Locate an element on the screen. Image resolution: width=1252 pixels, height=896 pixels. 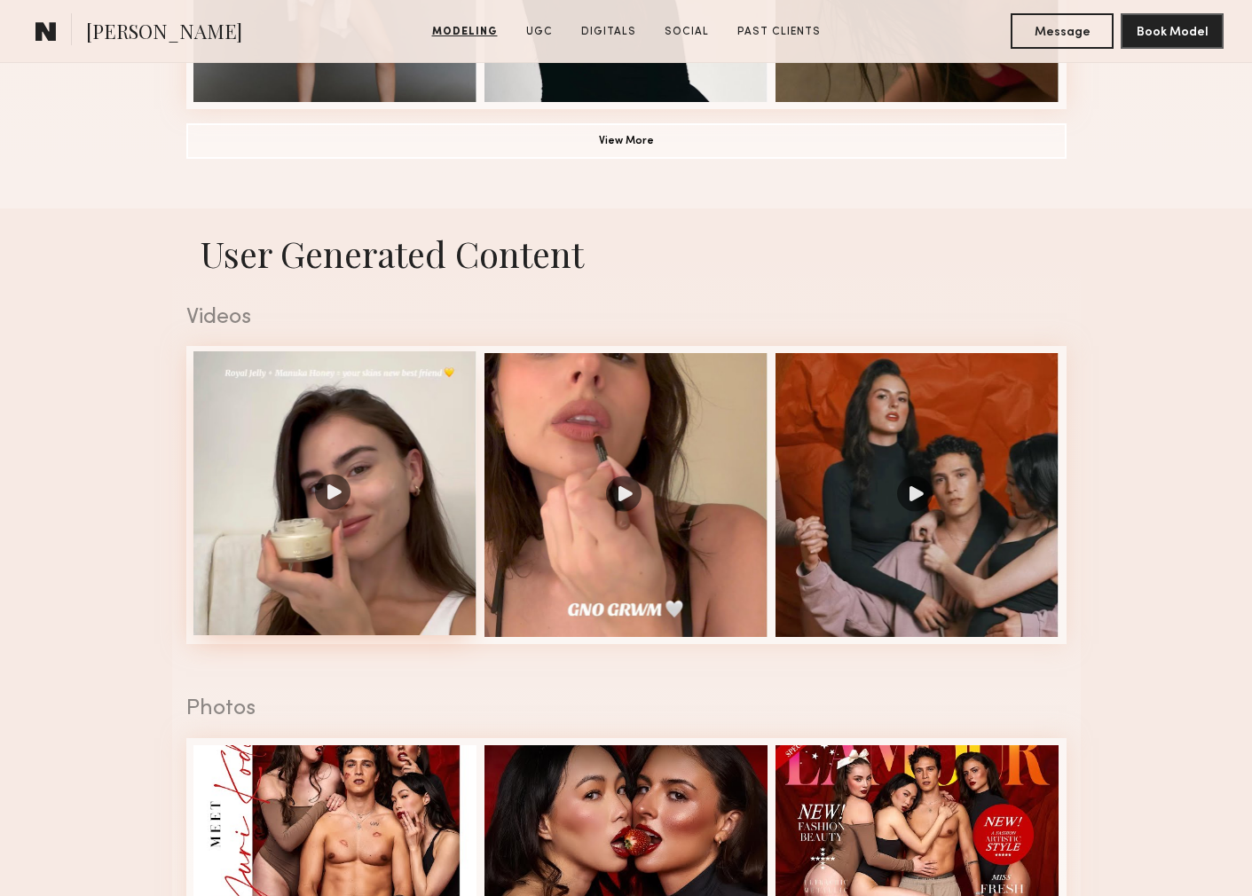
a: Book Model is located at coordinates (1172, 30).